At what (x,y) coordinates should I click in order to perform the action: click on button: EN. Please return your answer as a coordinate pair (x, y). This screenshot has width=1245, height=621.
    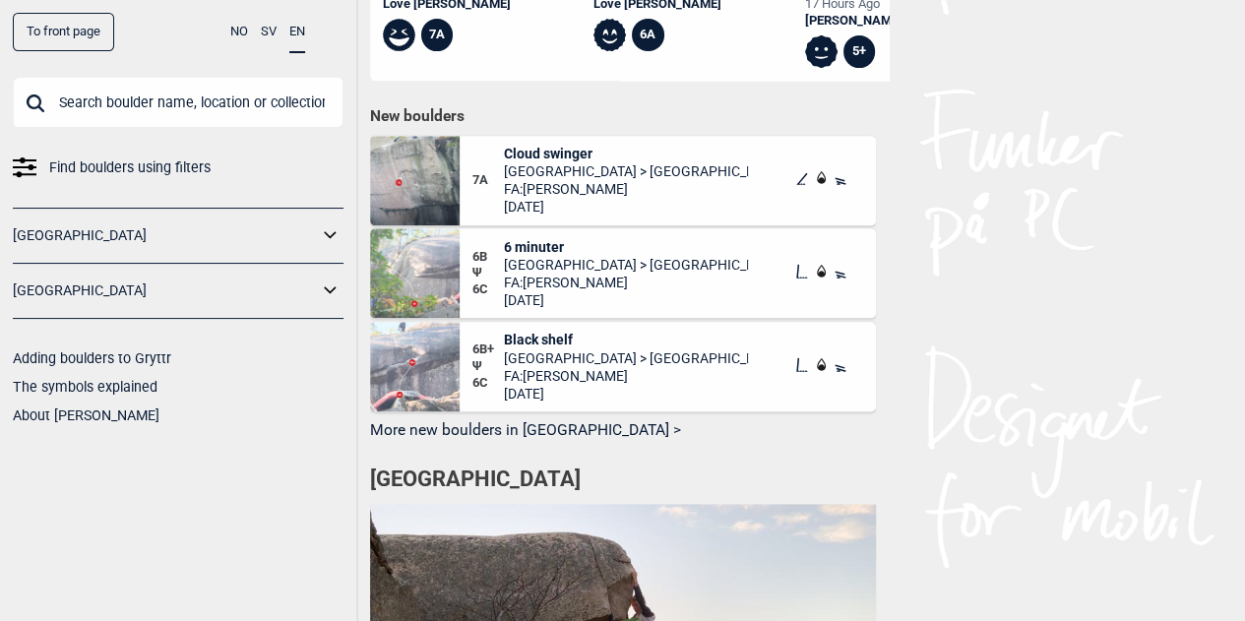
    Looking at the image, I should click on (297, 32).